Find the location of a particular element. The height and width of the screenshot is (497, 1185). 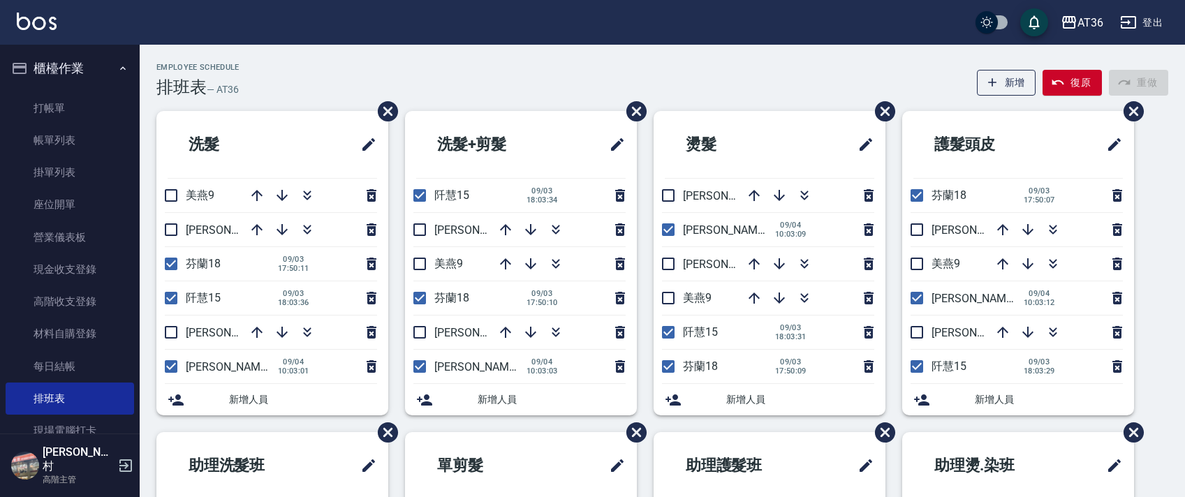

h3: 排班表 is located at coordinates (181, 87).